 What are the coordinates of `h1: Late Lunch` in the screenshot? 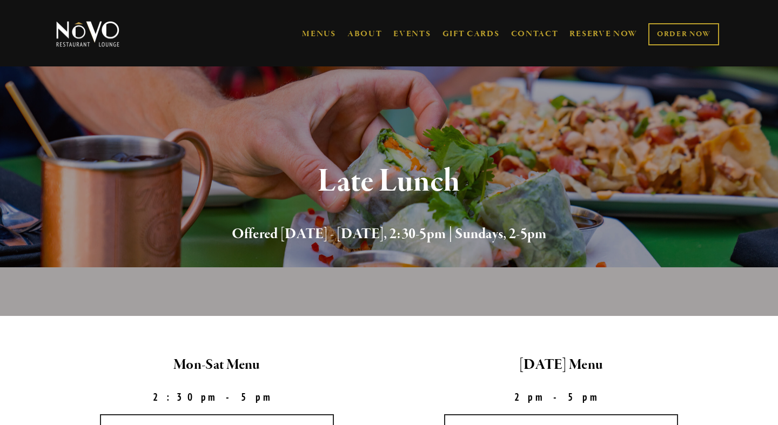 It's located at (389, 181).